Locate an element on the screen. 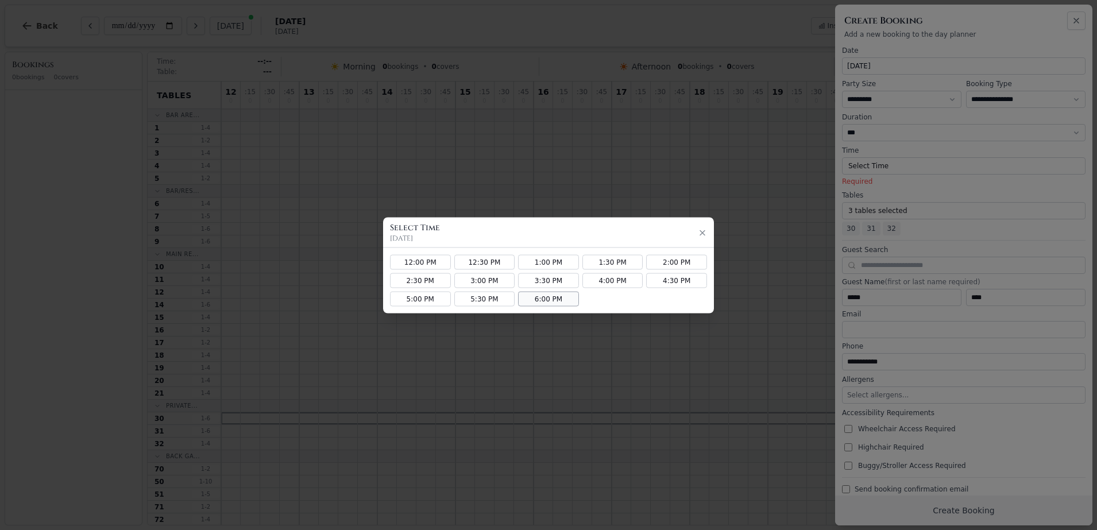 Image resolution: width=1097 pixels, height=530 pixels. button: 5:30 PM is located at coordinates (485, 299).